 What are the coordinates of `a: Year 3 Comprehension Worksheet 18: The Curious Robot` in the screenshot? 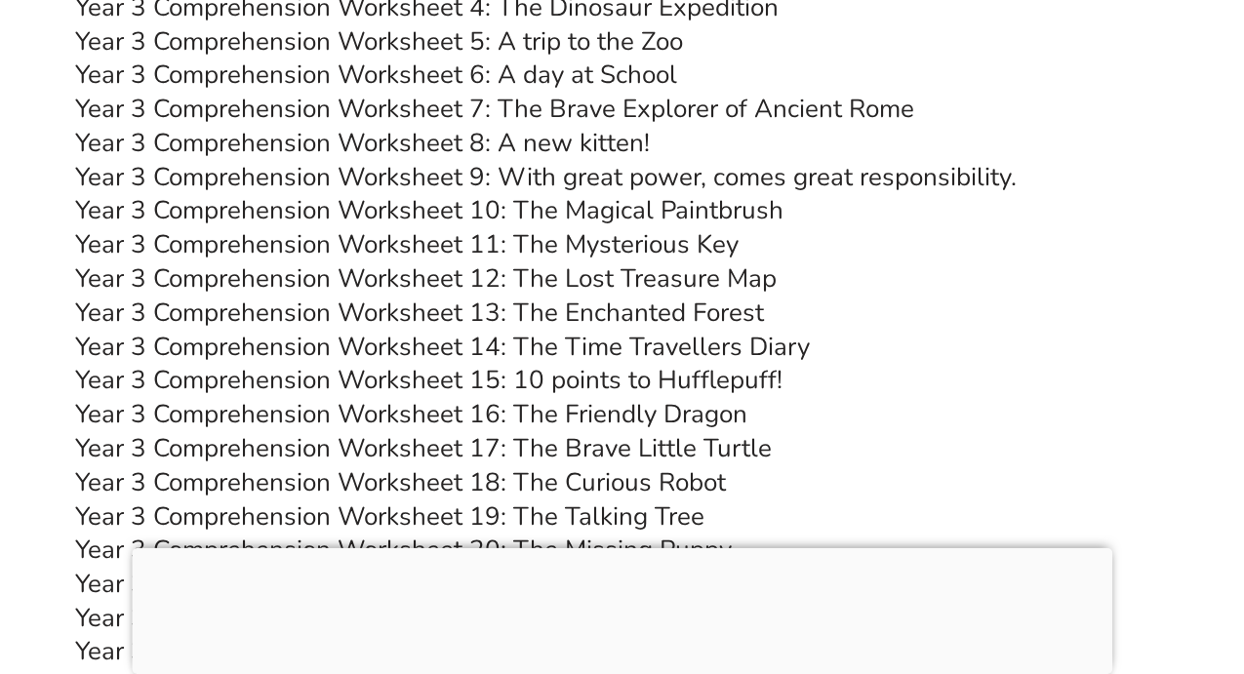 It's located at (401, 482).